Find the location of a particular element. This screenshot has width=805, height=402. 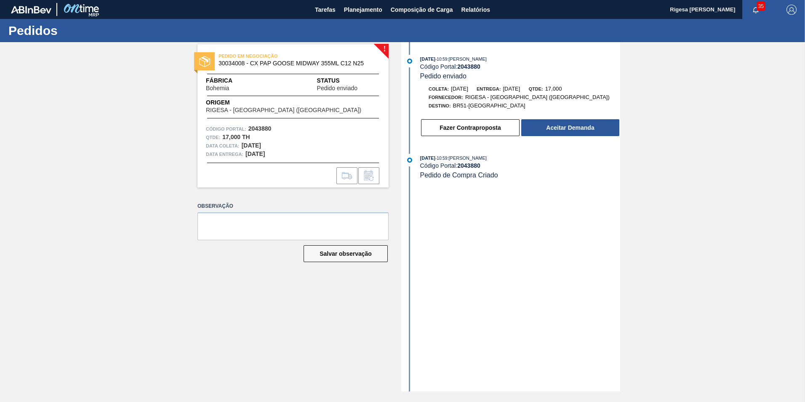

h1: Pedidos is located at coordinates (83, 30).